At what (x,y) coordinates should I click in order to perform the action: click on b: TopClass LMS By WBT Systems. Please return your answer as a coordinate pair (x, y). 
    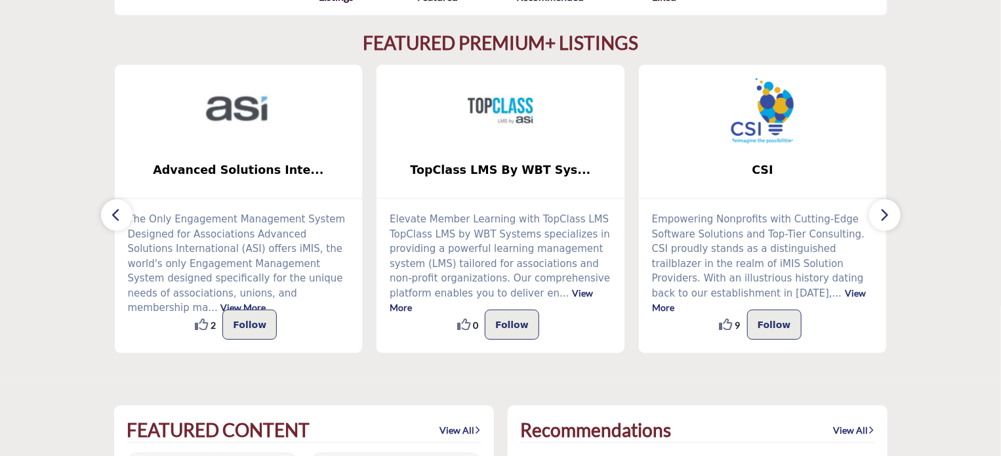
    Looking at the image, I should click on (500, 170).